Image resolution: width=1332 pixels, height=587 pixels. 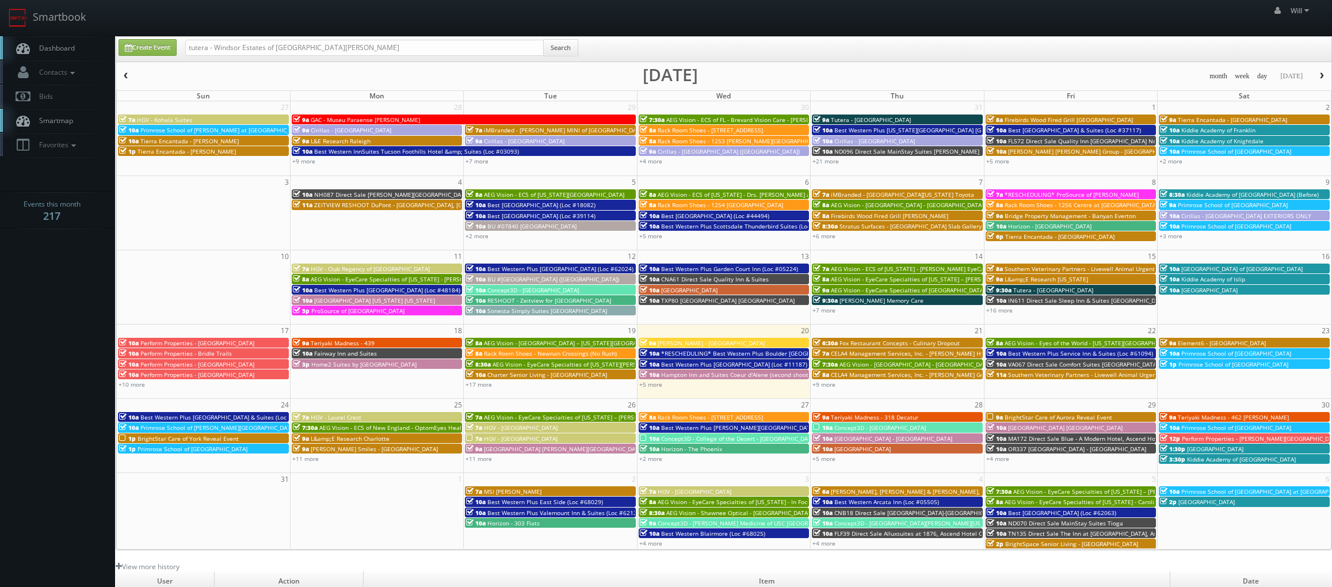 I want to click on span: 7:30a, so click(x=825, y=364).